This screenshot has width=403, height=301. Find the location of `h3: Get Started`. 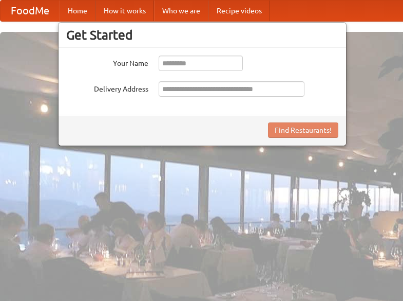

h3: Get Started is located at coordinates (202, 35).